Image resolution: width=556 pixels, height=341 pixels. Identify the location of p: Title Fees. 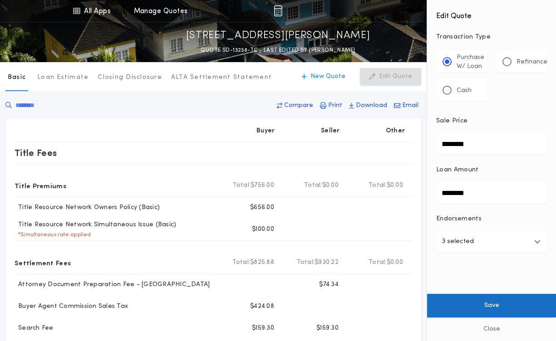
(36, 153).